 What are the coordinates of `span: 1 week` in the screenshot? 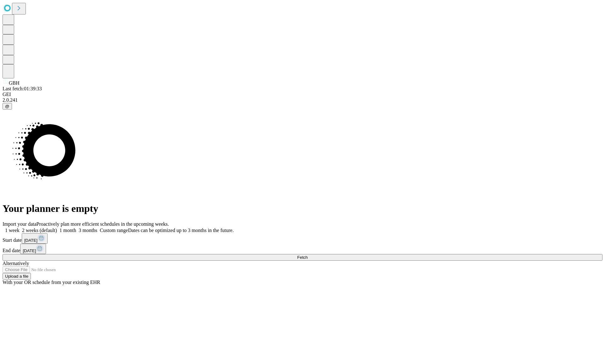 It's located at (12, 230).